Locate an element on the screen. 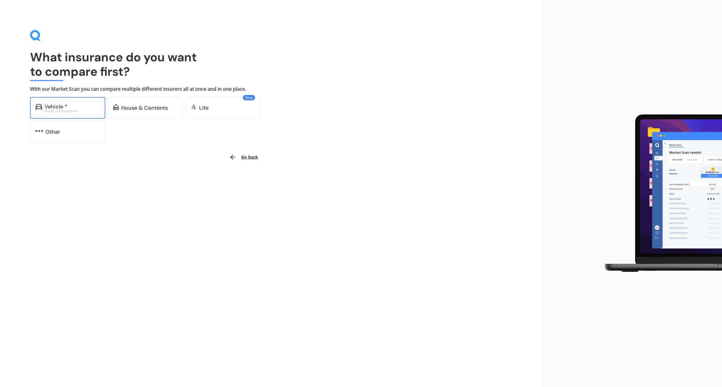 Image resolution: width=722 pixels, height=387 pixels. img: laptop.webp is located at coordinates (659, 194).